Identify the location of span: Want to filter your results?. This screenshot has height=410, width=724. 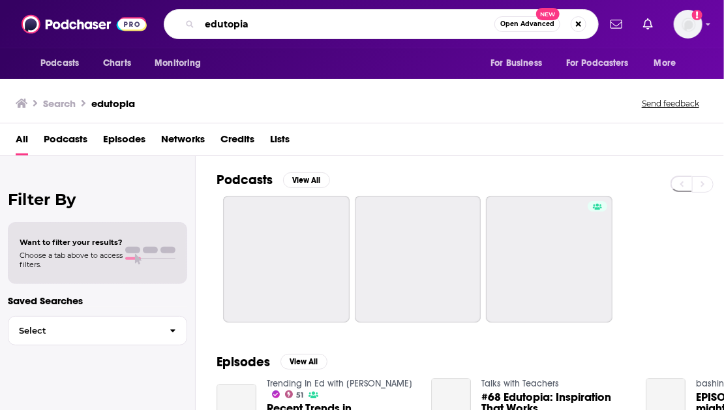
(71, 242).